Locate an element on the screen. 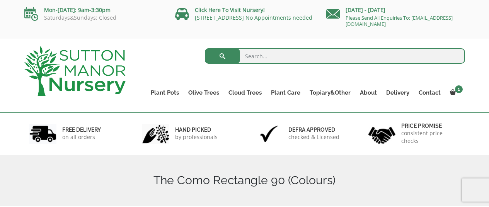 This screenshot has width=489, height=207. p: by professionals is located at coordinates (197, 137).